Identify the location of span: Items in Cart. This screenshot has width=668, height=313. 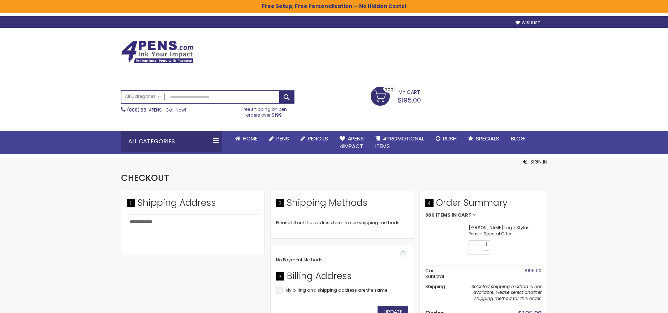
(453, 215).